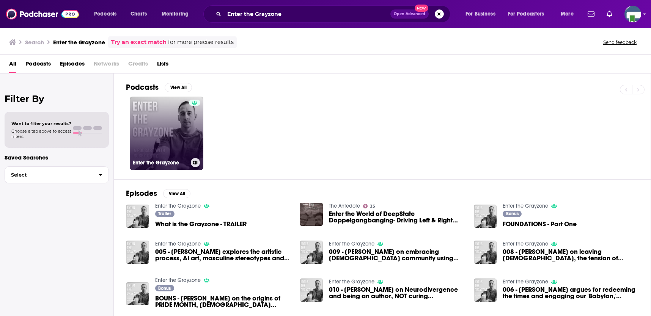 The height and width of the screenshot is (316, 651). I want to click on a: Lists, so click(163, 65).